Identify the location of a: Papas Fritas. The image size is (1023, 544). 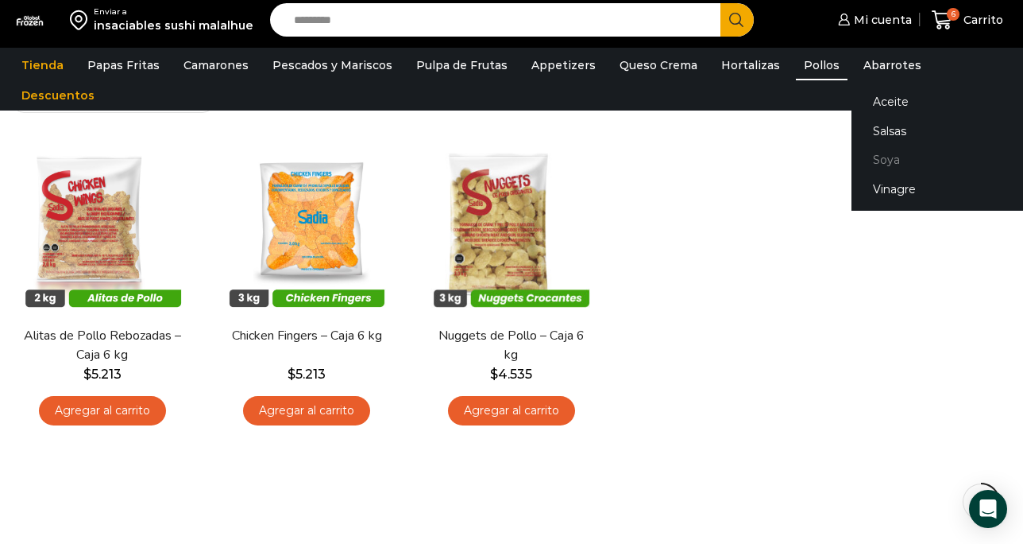
(123, 65).